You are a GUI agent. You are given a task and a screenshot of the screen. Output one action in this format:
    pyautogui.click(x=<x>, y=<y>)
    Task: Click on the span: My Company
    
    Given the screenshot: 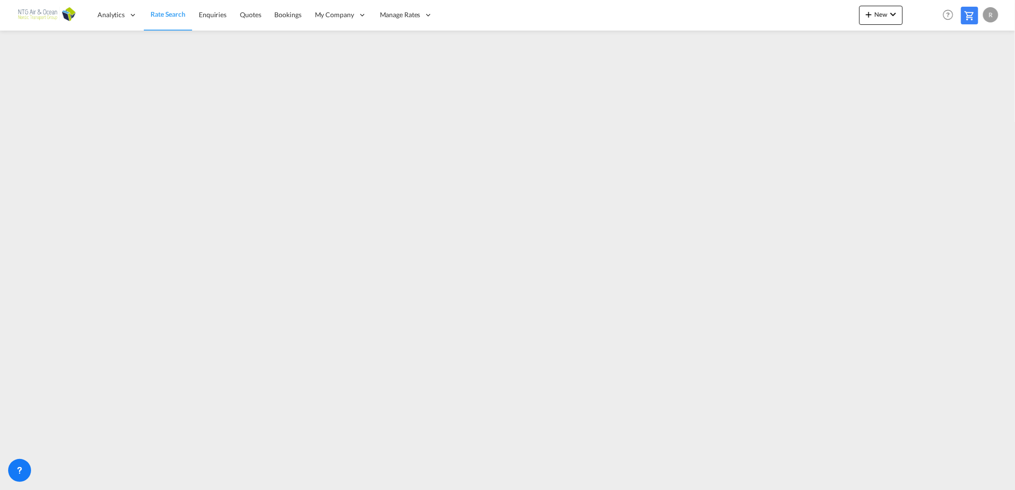 What is the action you would take?
    pyautogui.click(x=335, y=15)
    